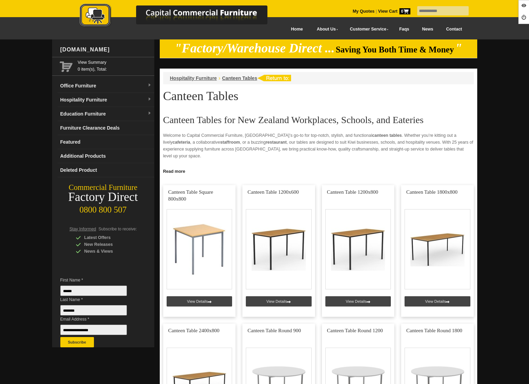  Describe the element at coordinates (99, 280) in the screenshot. I see `span: First Name *` at that location.